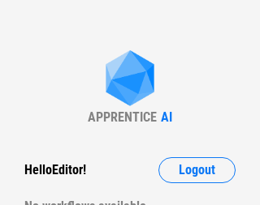 The width and height of the screenshot is (260, 205). What do you see at coordinates (130, 80) in the screenshot?
I see `img: Apprentice AI` at bounding box center [130, 80].